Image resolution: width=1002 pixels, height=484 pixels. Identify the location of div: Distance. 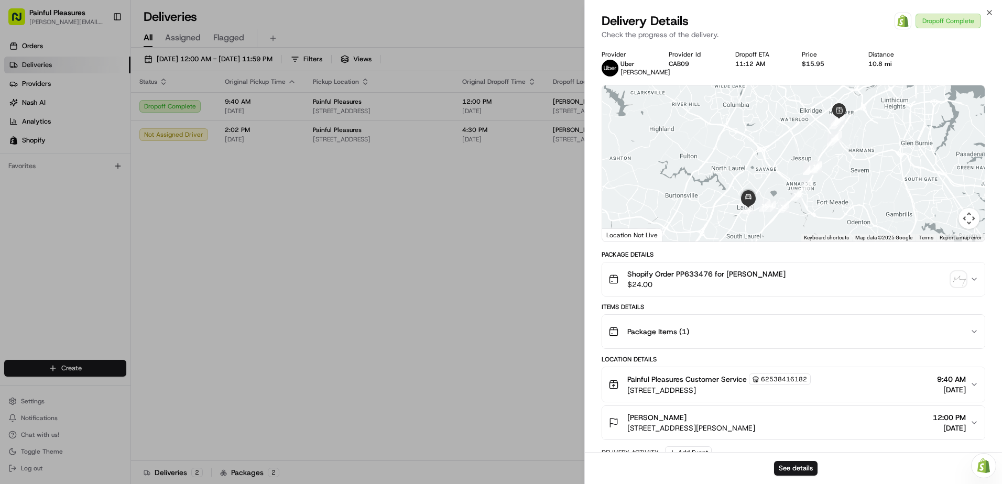
(893, 55).